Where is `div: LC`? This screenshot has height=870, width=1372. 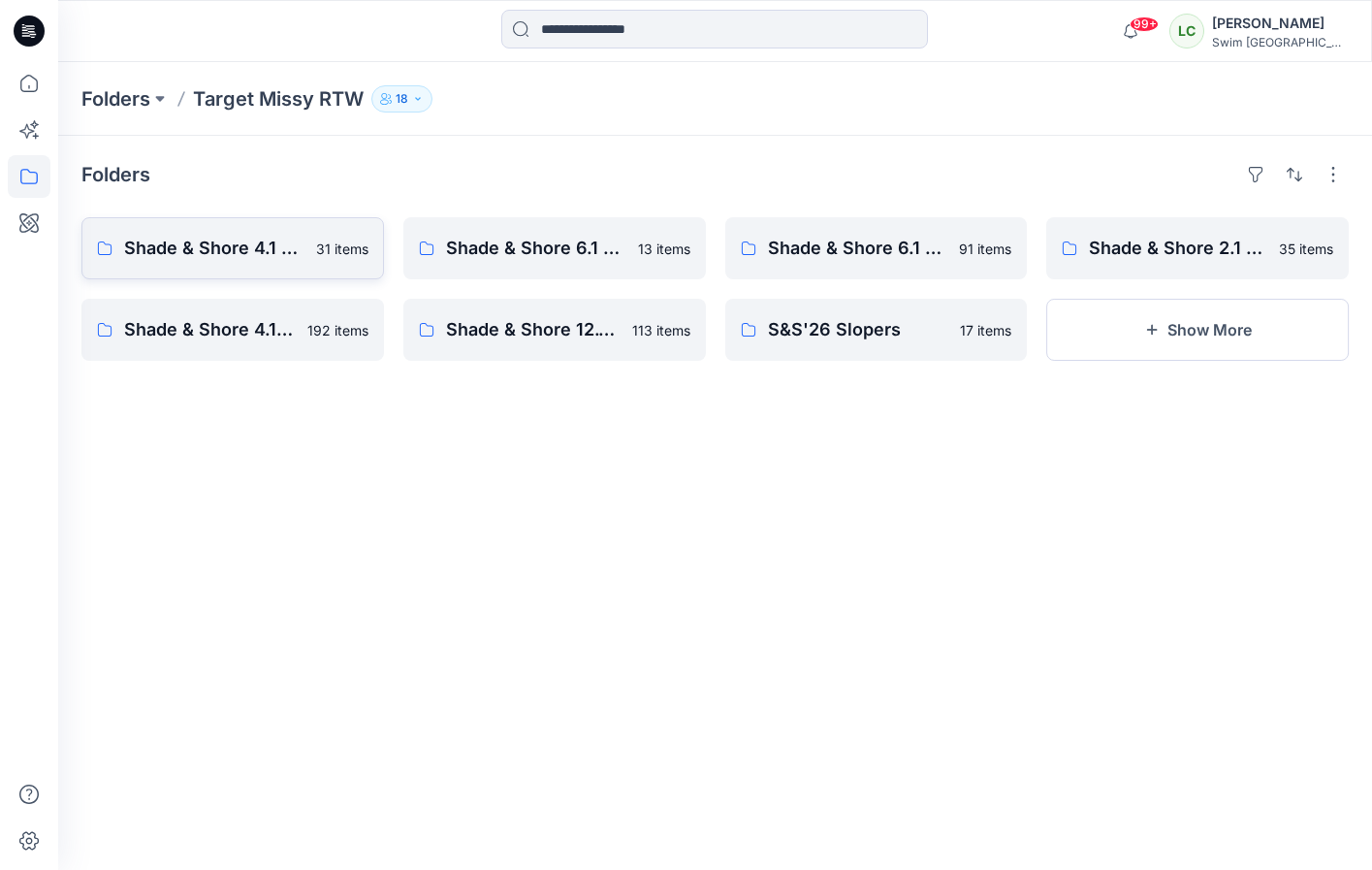 div: LC is located at coordinates (1187, 31).